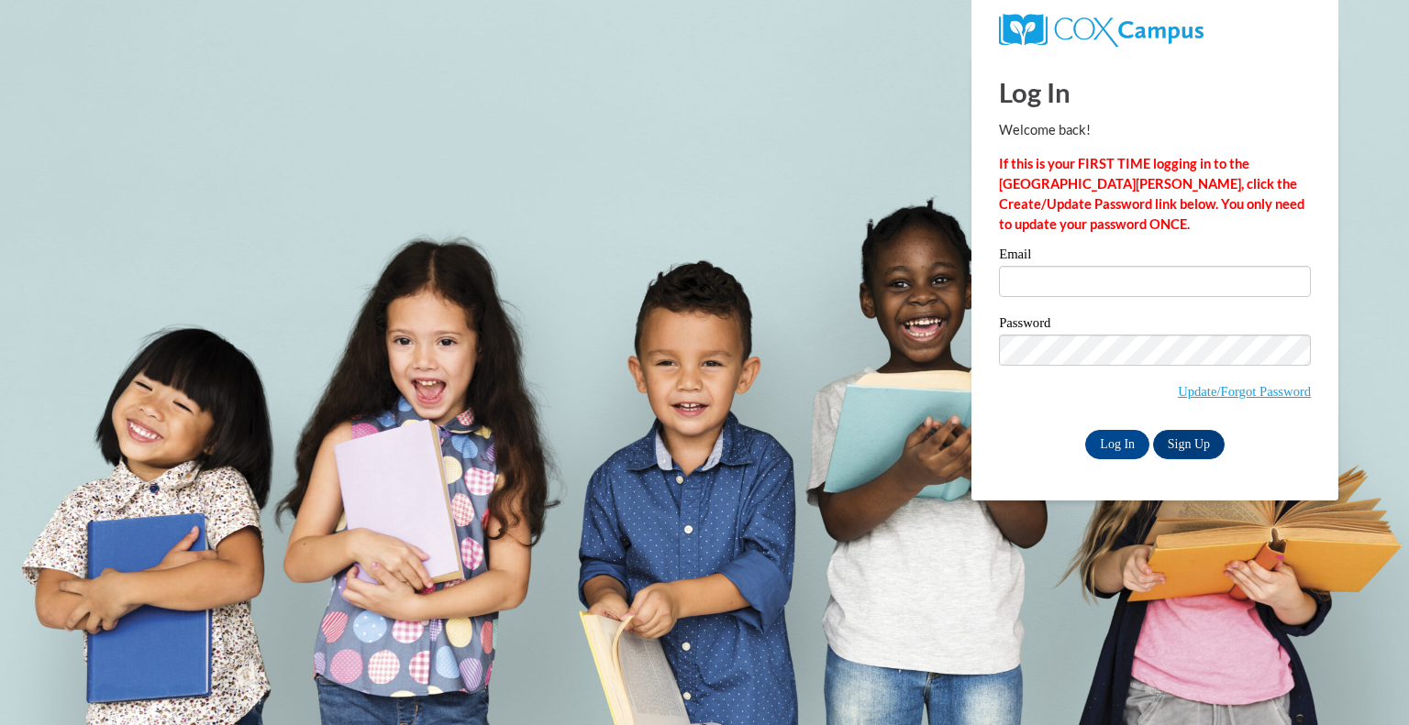  I want to click on a: Update/Forgot Password, so click(1243, 392).